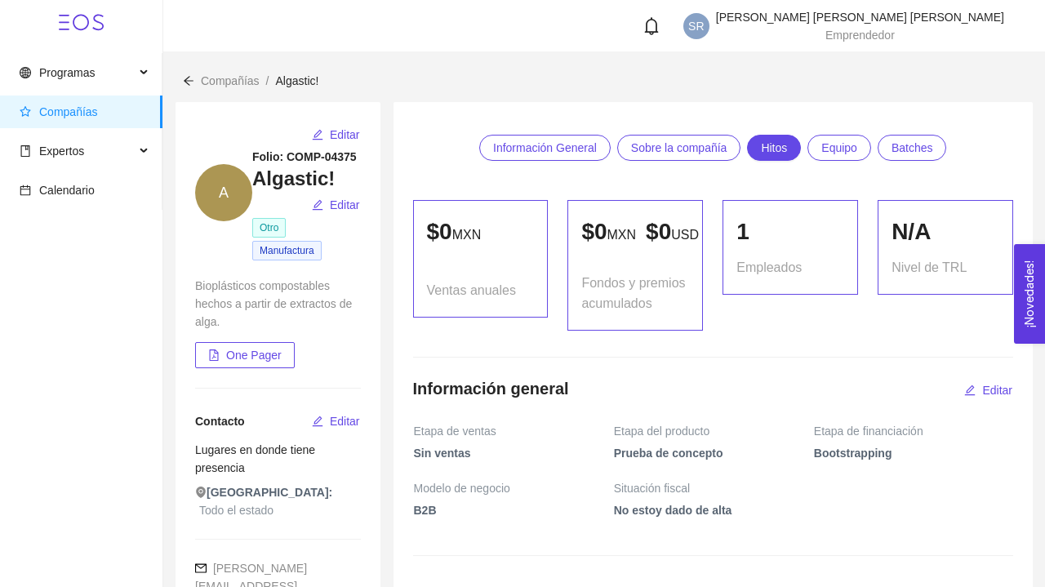 The height and width of the screenshot is (587, 1045). I want to click on span: book, so click(25, 151).